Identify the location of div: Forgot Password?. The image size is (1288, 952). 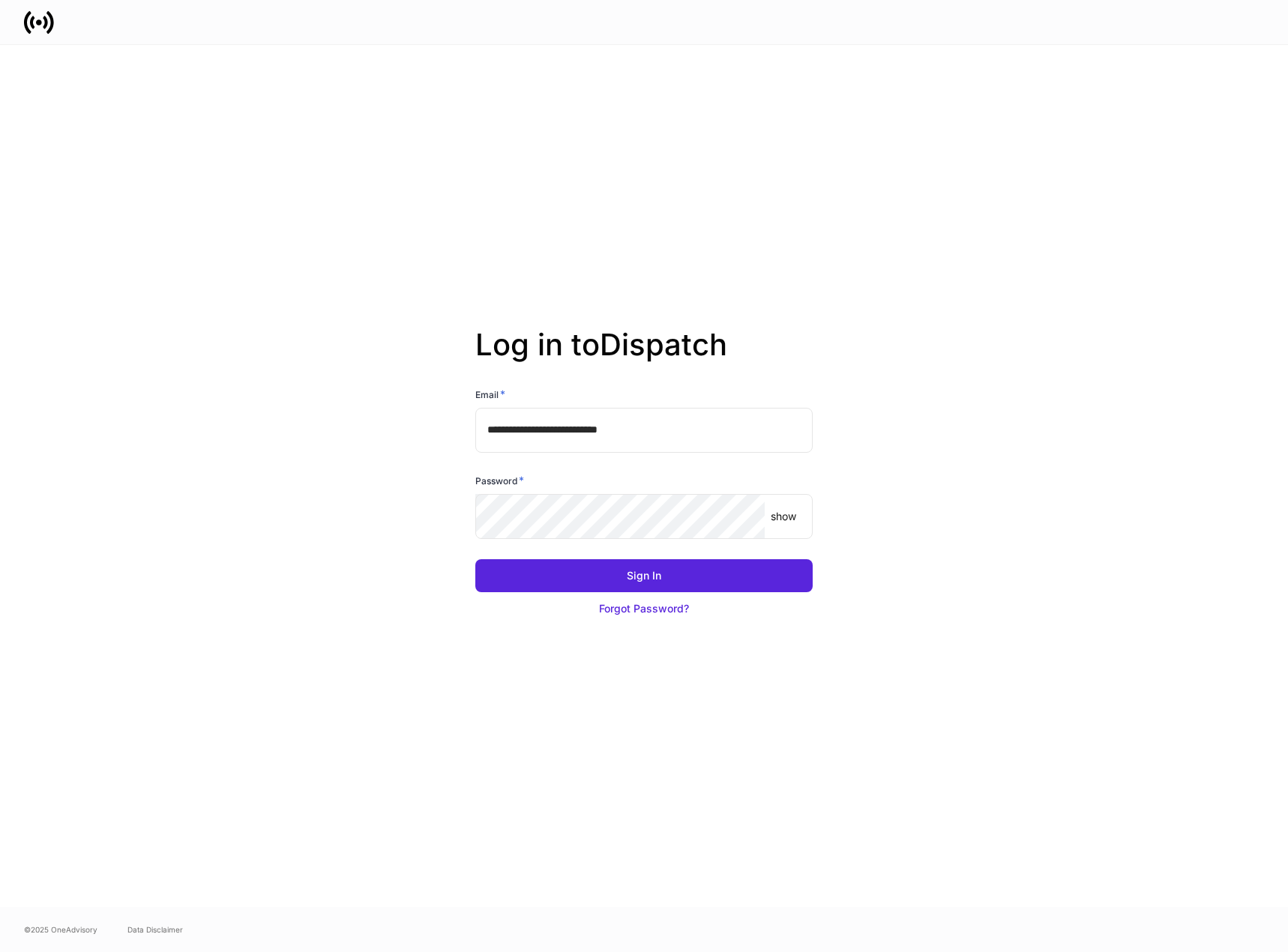
(644, 608).